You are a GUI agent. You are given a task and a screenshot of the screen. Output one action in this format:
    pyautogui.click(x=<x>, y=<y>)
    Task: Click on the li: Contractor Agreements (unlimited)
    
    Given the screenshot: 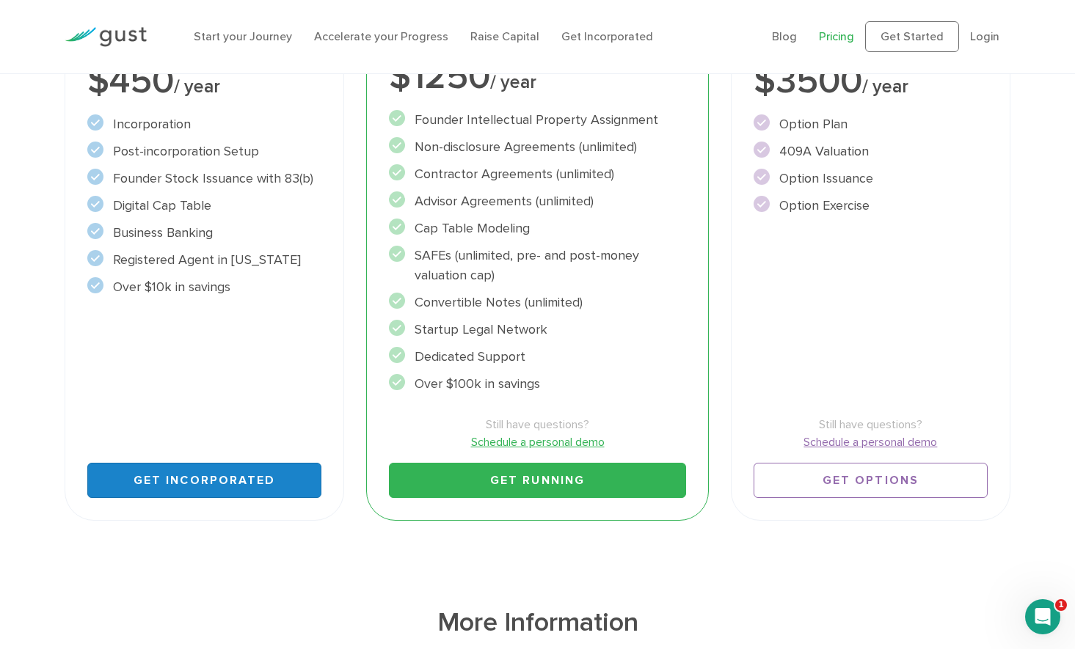 What is the action you would take?
    pyautogui.click(x=537, y=174)
    